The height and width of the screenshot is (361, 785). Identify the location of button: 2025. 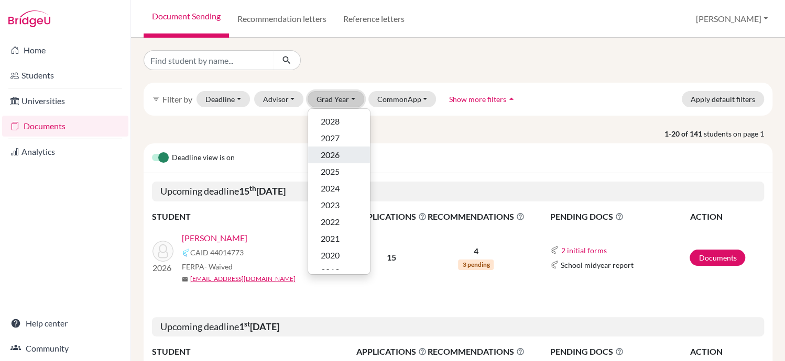
(339, 172).